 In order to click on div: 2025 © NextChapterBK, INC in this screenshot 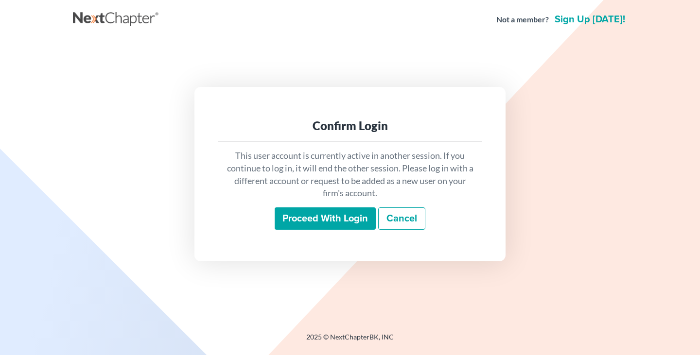, I will do `click(350, 341)`.